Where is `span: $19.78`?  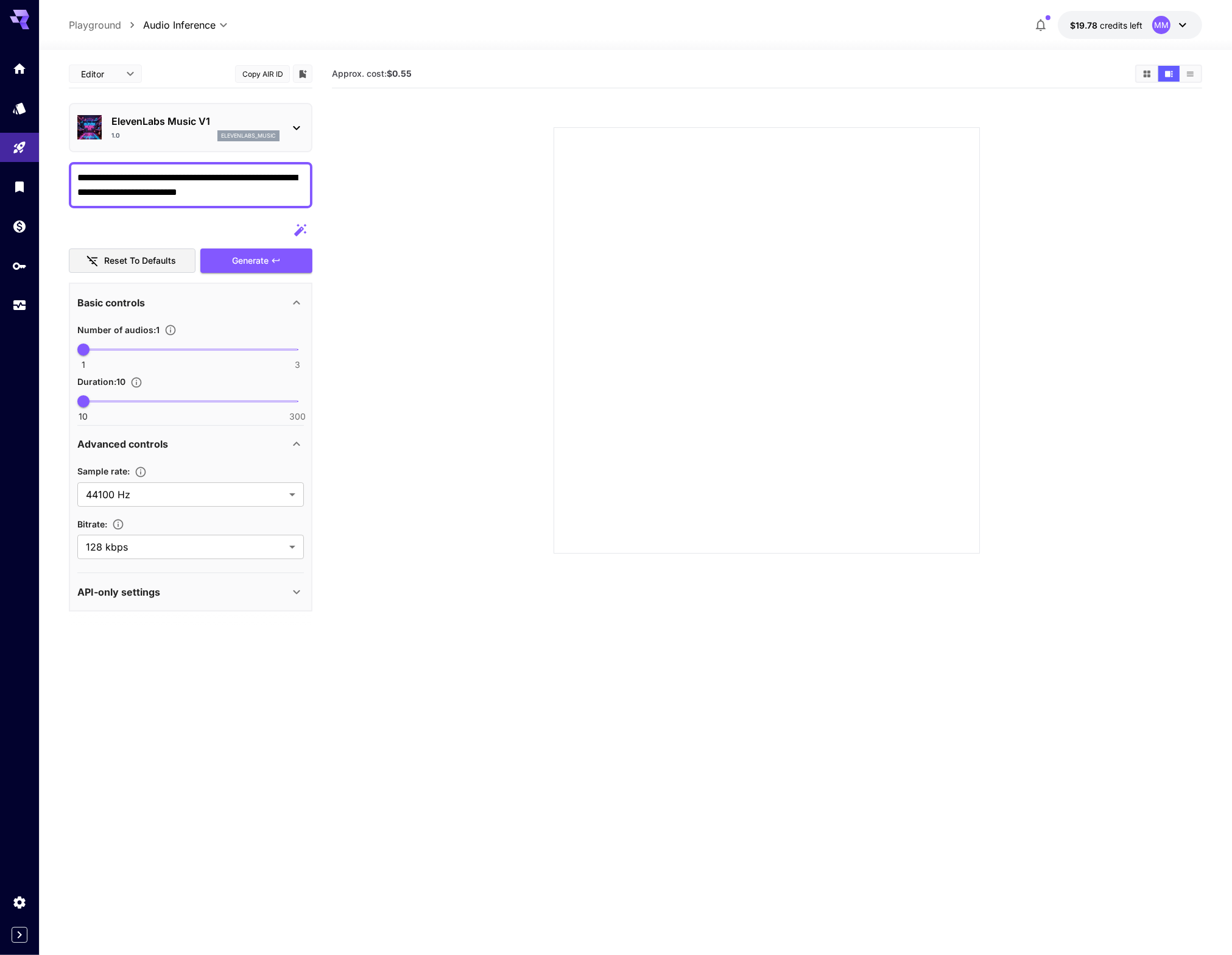
span: $19.78 is located at coordinates (1085, 25).